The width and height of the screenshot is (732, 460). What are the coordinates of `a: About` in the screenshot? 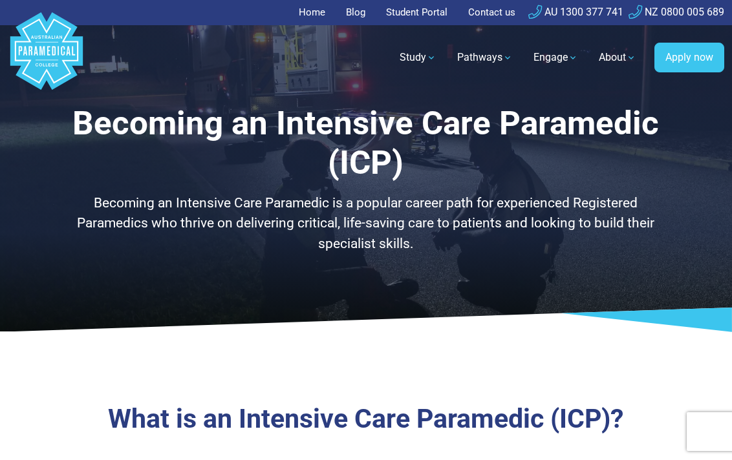 It's located at (618, 58).